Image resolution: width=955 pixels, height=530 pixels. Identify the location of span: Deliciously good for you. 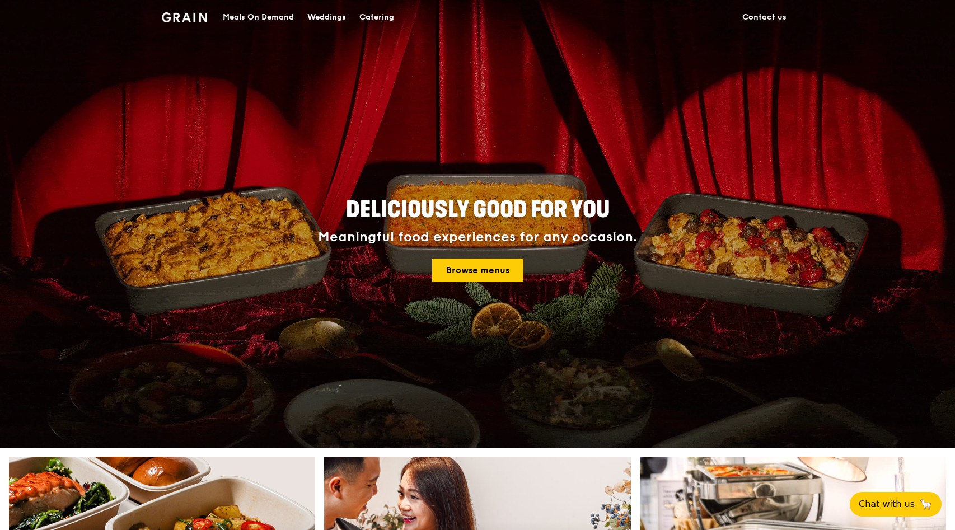
(477, 210).